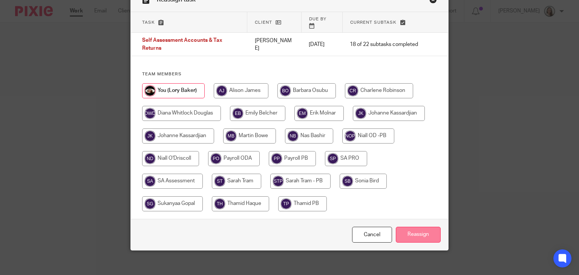 The height and width of the screenshot is (275, 579). What do you see at coordinates (418, 235) in the screenshot?
I see `input: Reassign` at bounding box center [418, 235].